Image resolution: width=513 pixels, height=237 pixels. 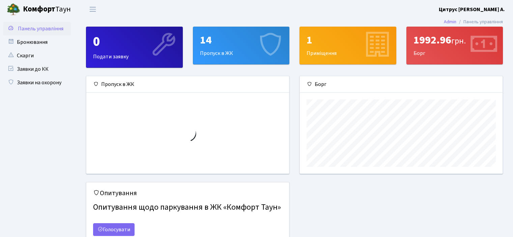 What do you see at coordinates (348, 46) in the screenshot?
I see `div: Приміщення` at bounding box center [348, 46].